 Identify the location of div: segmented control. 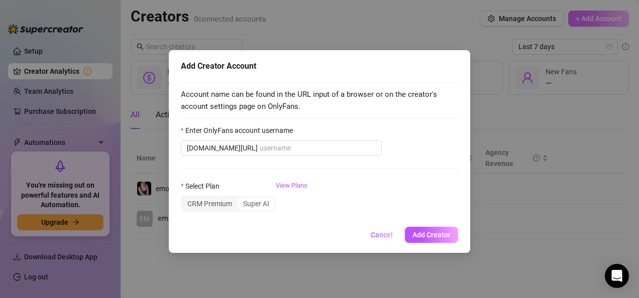
(228, 204).